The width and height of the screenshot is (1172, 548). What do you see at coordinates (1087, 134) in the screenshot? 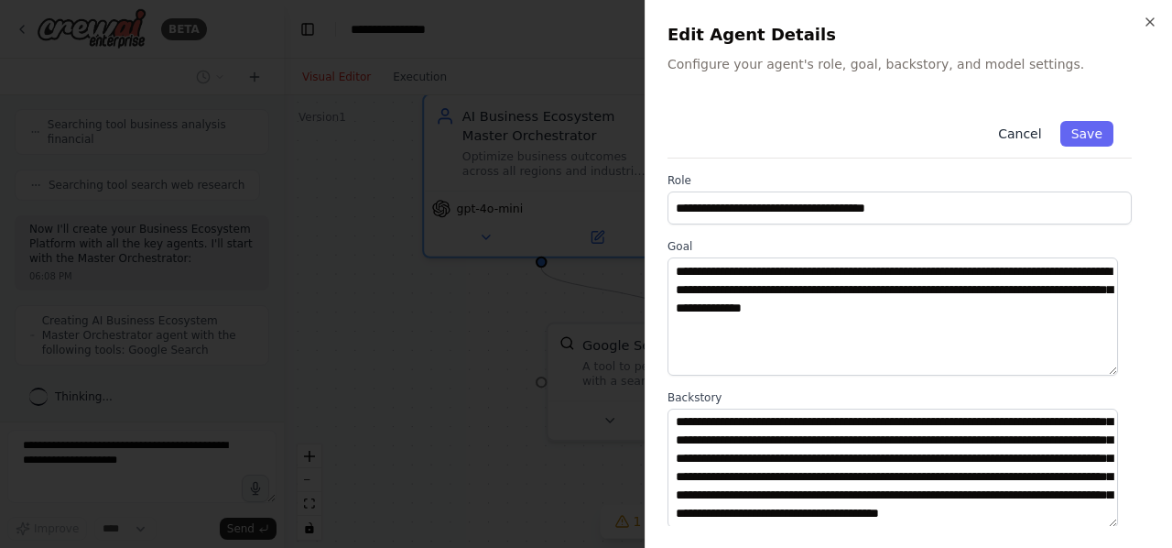
I see `button: Save` at bounding box center [1087, 134].